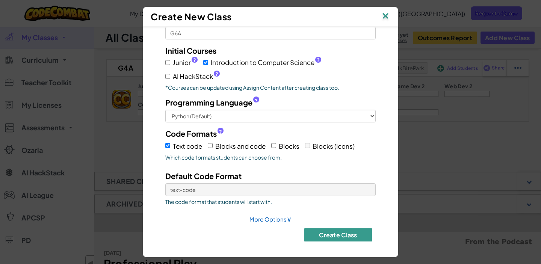  What do you see at coordinates (338, 235) in the screenshot?
I see `button: Create Class` at bounding box center [338, 235].